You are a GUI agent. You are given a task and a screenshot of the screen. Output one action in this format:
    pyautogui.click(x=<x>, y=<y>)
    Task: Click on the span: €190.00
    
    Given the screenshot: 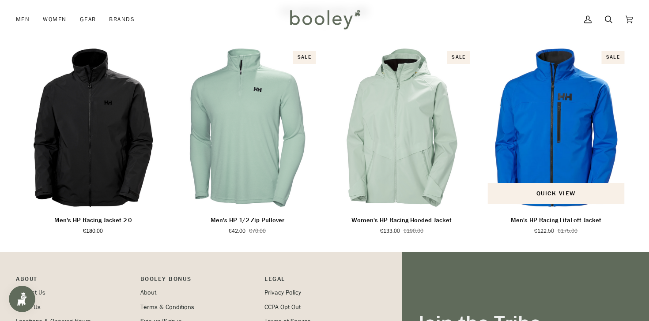 What is the action you would take?
    pyautogui.click(x=413, y=231)
    